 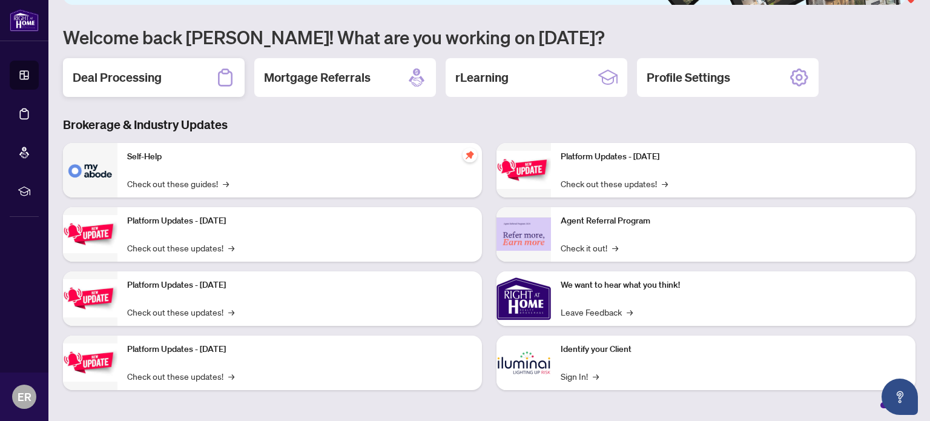 I want to click on img: logo, so click(x=24, y=20).